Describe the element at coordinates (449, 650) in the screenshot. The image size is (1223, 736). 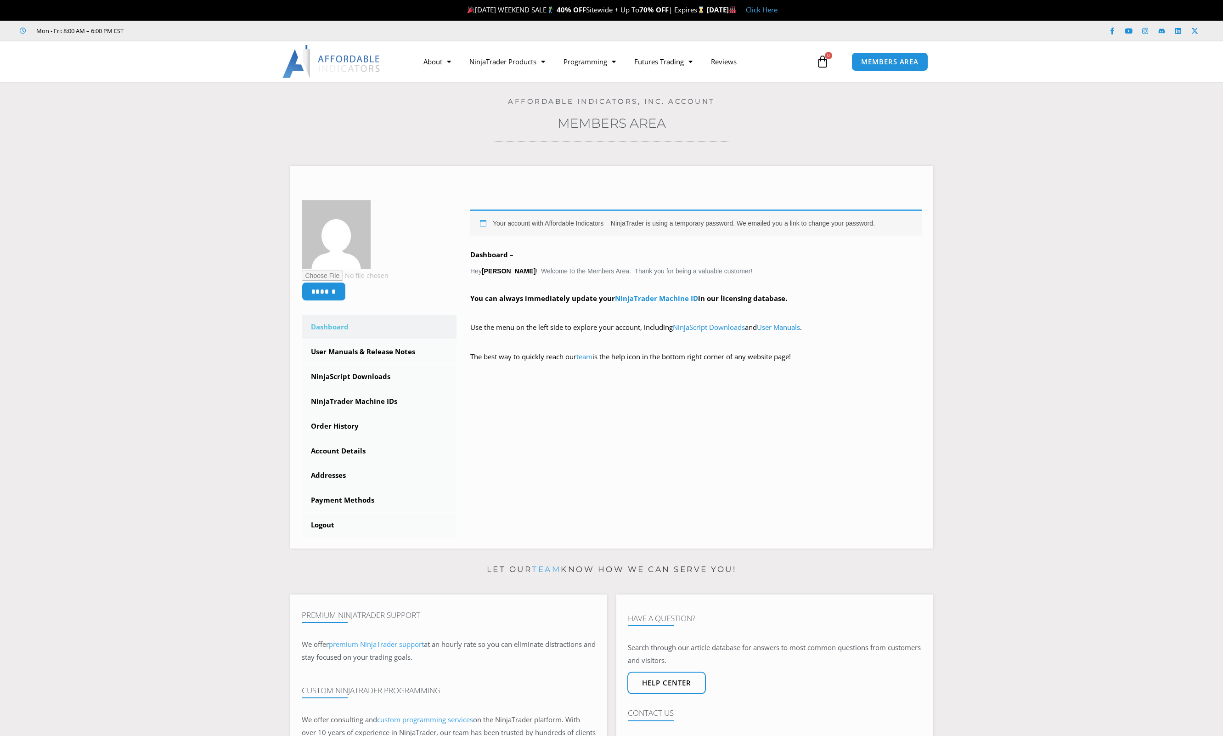
I see `span: at an hourly rate so you can eliminate distractions and stay focused on your trading goals.` at that location.